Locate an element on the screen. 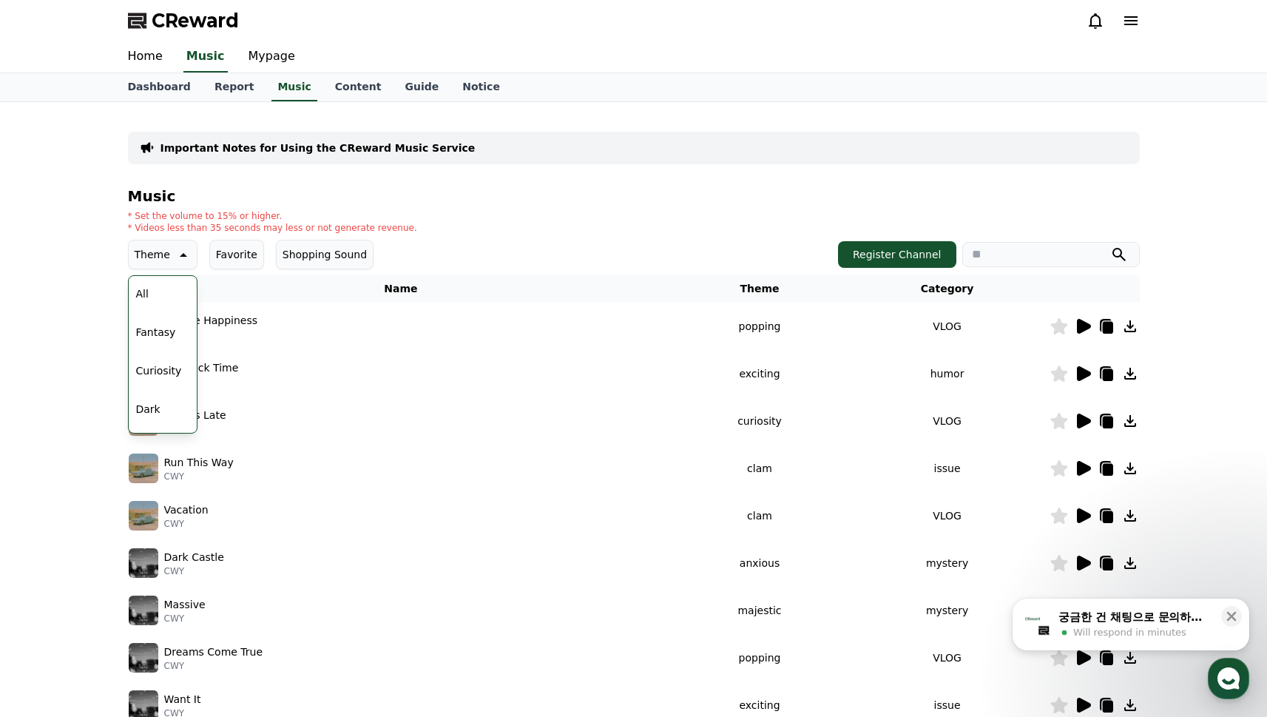 The height and width of the screenshot is (717, 1267). p: Cat Rack Time is located at coordinates (201, 368).